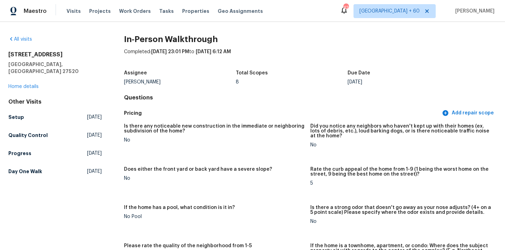 The width and height of the screenshot is (505, 250). What do you see at coordinates (179, 208) in the screenshot?
I see `h5: If the home has a pool, what condition is it in?` at bounding box center [179, 208].